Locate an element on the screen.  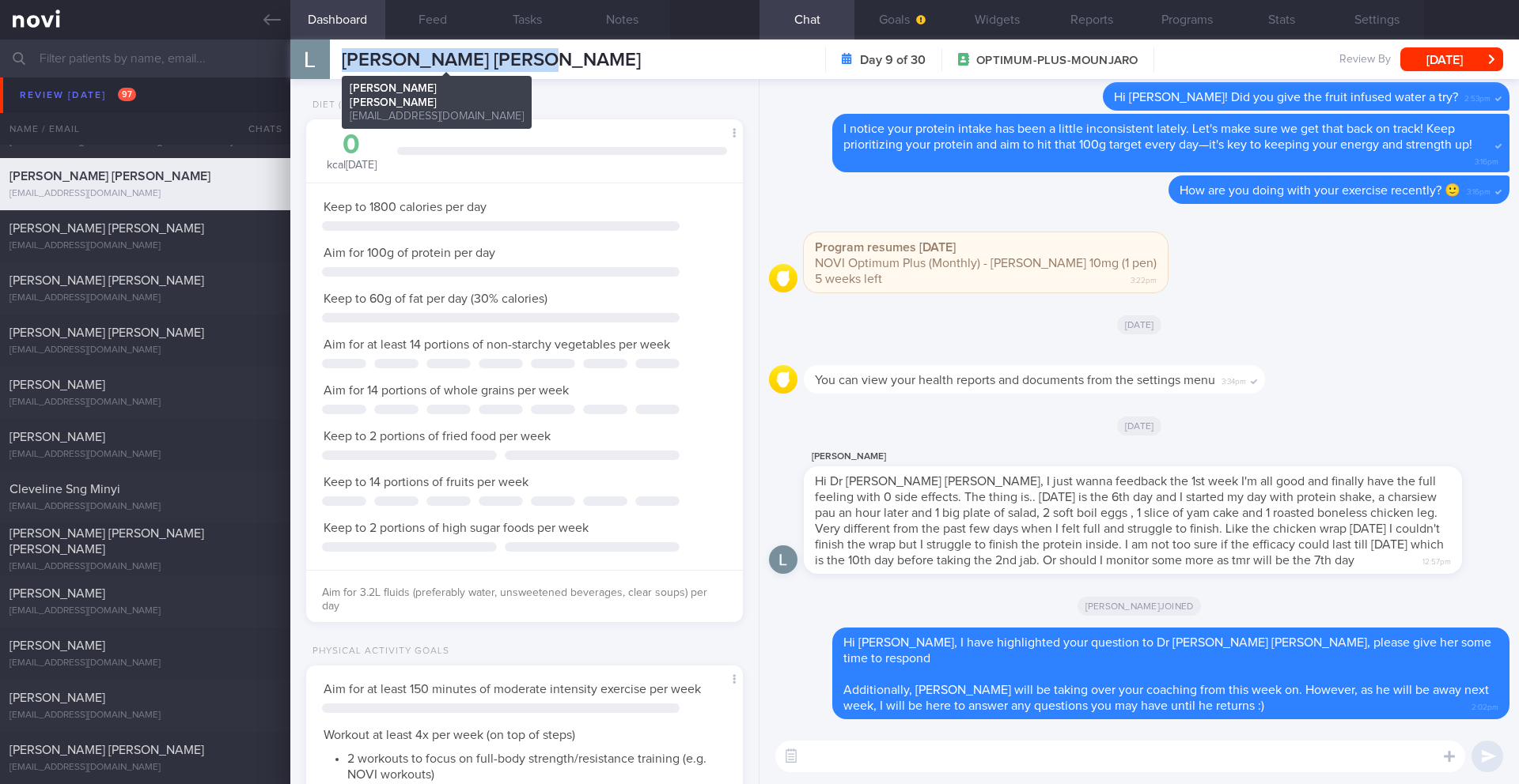
span: Cleveline Sng Minyi is located at coordinates (65, 489).